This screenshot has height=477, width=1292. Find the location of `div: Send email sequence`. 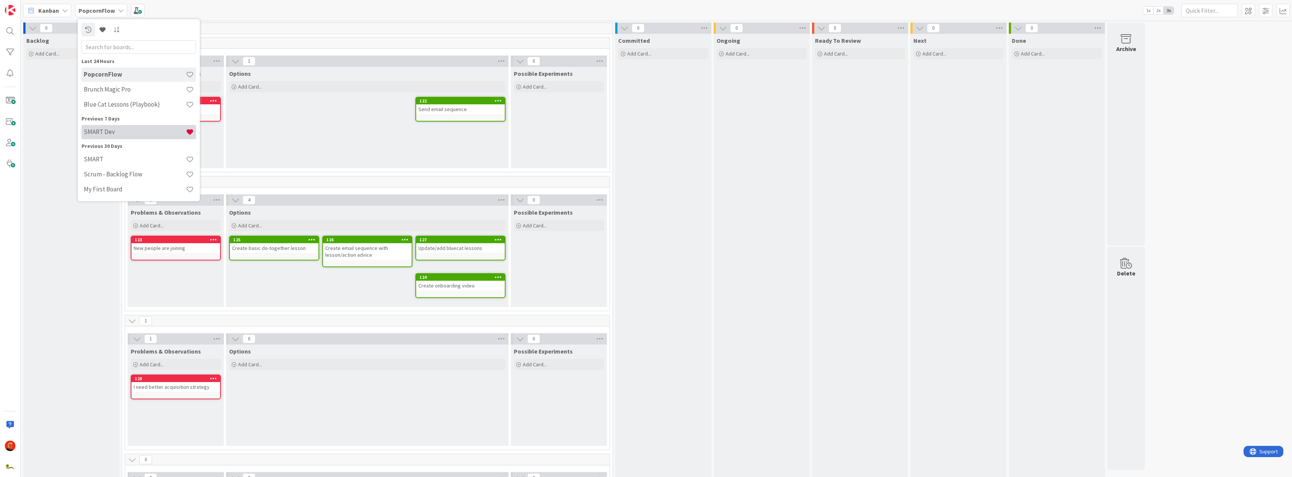

div: Send email sequence is located at coordinates (460, 109).